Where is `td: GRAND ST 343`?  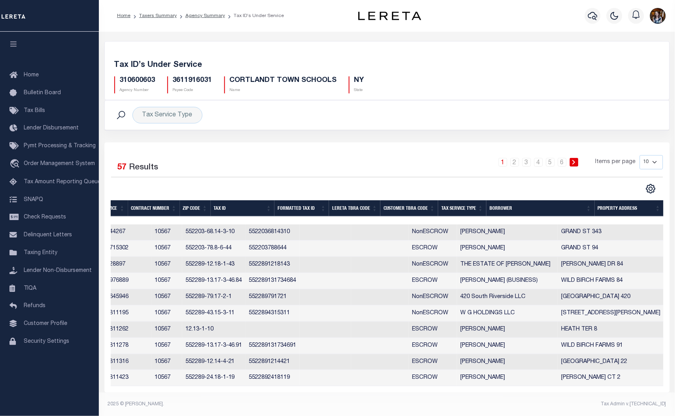
td: GRAND ST 343 is located at coordinates (611, 232).